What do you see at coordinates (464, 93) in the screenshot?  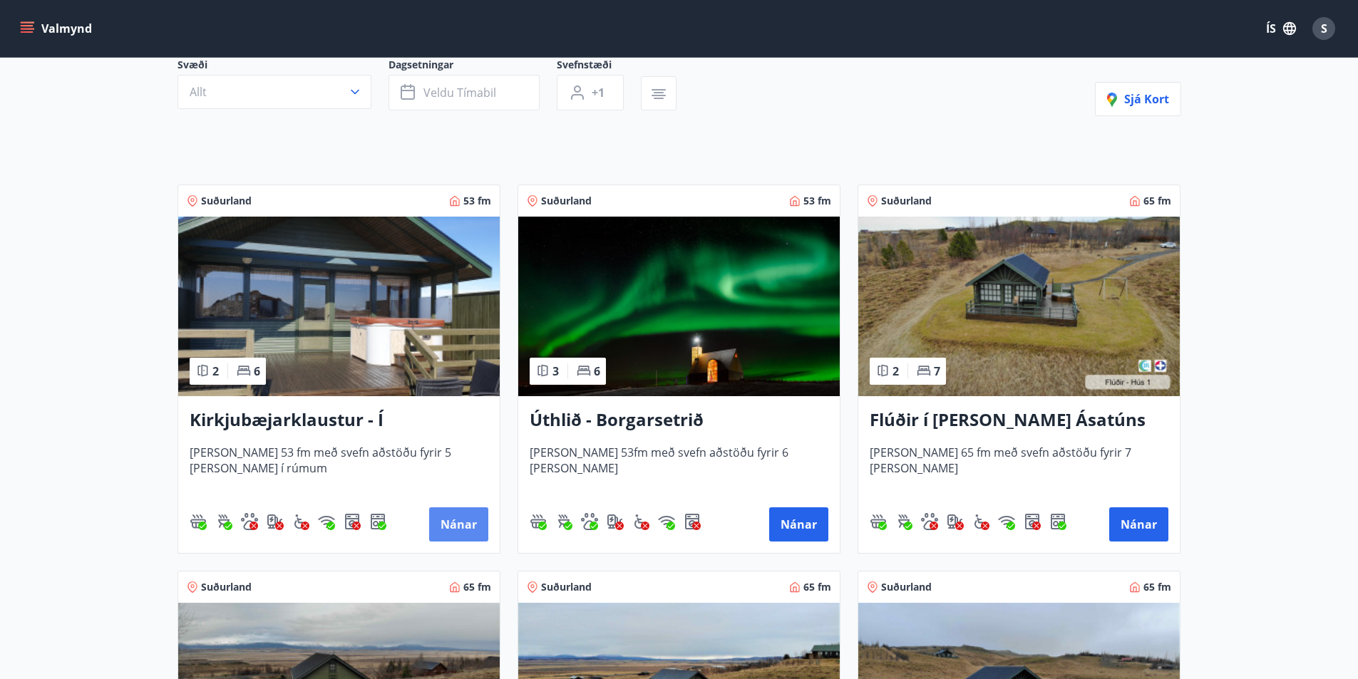 I see `button: Veldu tímabil` at bounding box center [464, 93].